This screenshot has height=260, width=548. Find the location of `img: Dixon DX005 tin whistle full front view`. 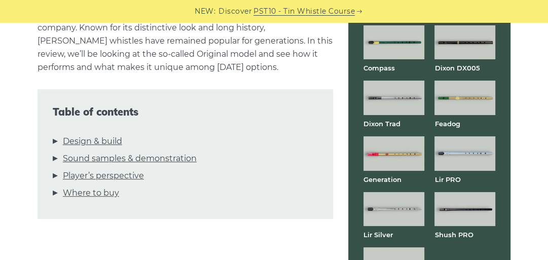

img: Dixon DX005 tin whistle full front view is located at coordinates (465, 42).